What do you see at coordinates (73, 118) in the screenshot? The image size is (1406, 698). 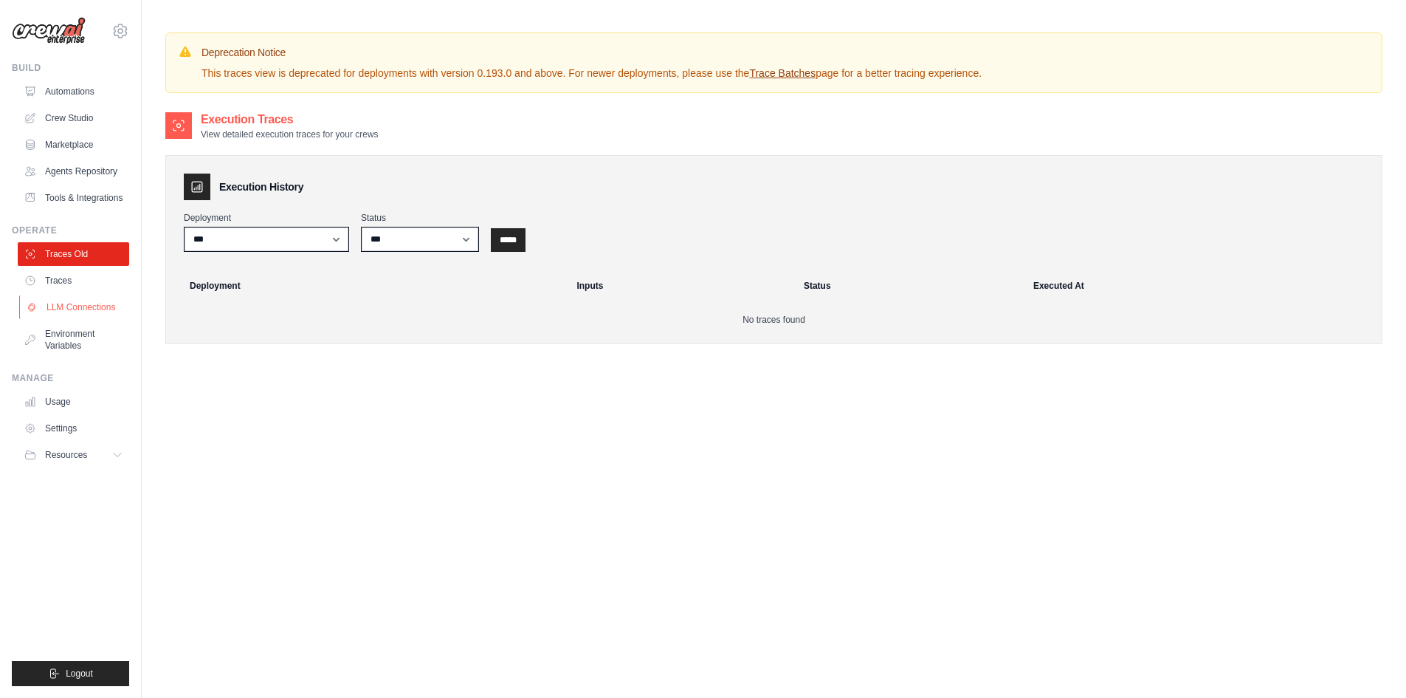 I see `a: Crew Studio` at bounding box center [73, 118].